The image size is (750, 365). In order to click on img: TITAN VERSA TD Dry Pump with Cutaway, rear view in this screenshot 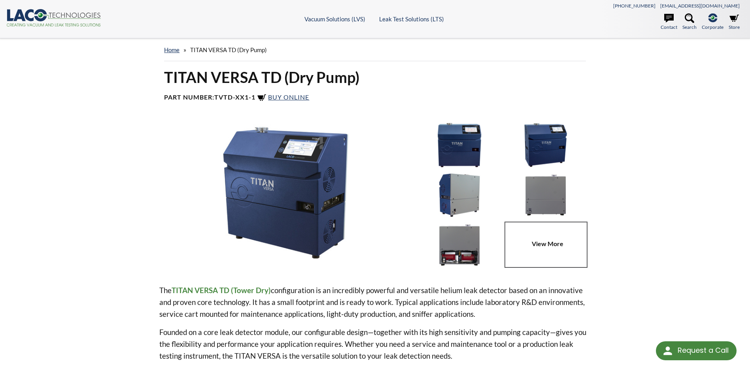, I will do `click(459, 245)`.